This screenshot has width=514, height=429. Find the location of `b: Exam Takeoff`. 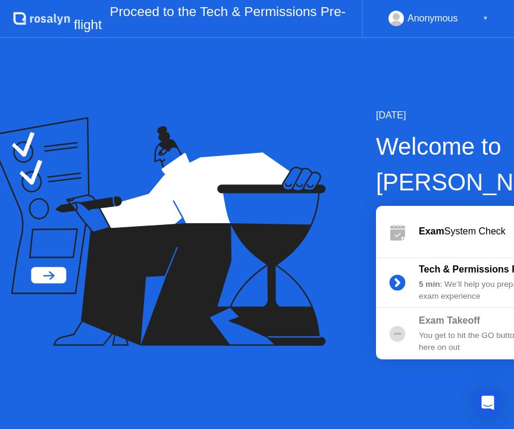

b: Exam Takeoff is located at coordinates (449, 320).